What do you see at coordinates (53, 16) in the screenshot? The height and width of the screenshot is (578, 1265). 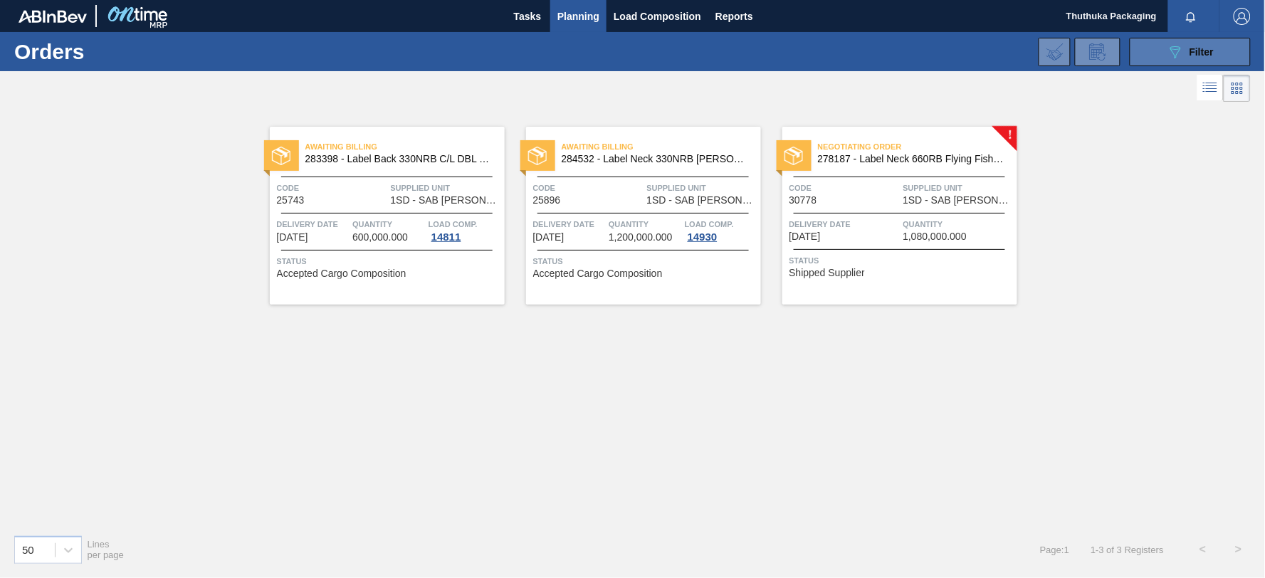 I see `img: TNhmsLtSVTkK8tSr43FrP2fwEKptu5GPRR3wAAAABJRU5ErkJggg==` at bounding box center [53, 16].